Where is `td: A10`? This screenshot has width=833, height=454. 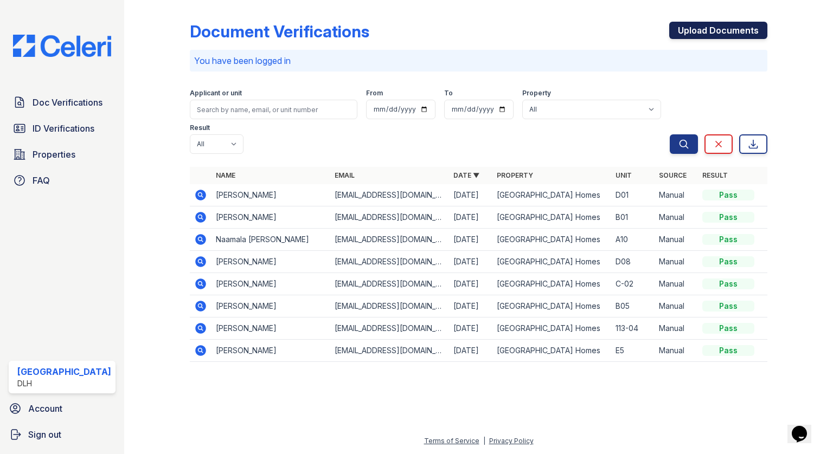 td: A10 is located at coordinates (633, 240).